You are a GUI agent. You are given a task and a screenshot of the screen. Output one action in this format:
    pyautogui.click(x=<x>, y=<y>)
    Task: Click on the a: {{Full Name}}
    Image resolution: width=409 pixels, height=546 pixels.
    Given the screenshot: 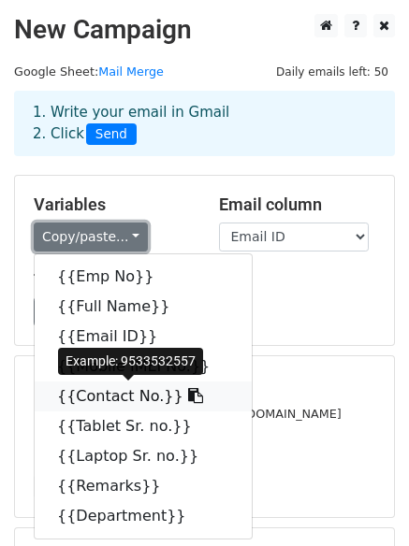 What is the action you would take?
    pyautogui.click(x=143, y=307)
    